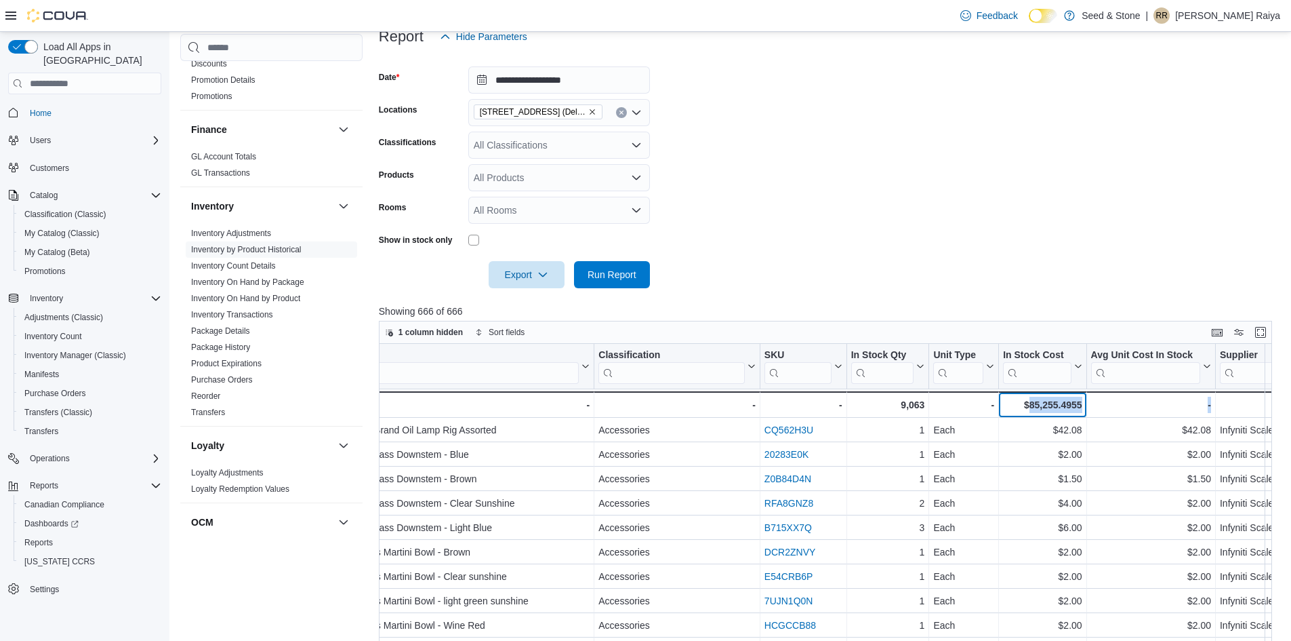 The height and width of the screenshot is (641, 1291). What do you see at coordinates (223, 80) in the screenshot?
I see `span: Promotion Details` at bounding box center [223, 80].